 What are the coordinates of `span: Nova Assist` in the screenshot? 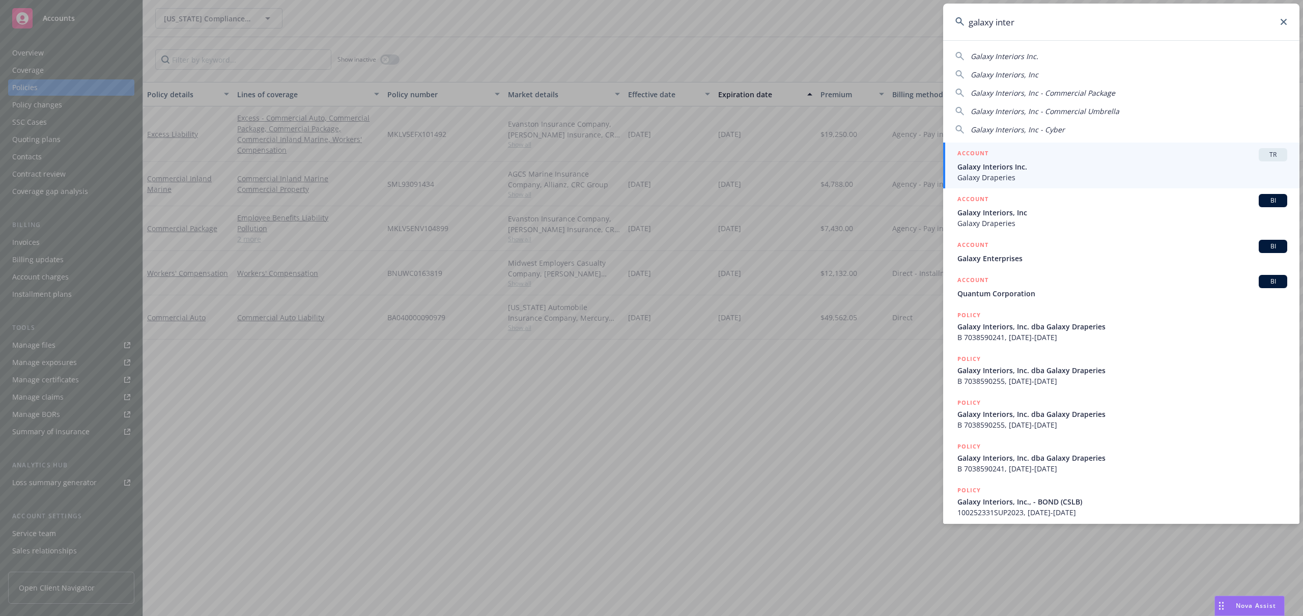 It's located at (1256, 605).